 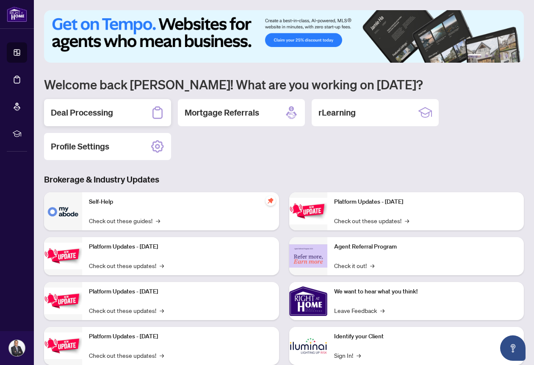 What do you see at coordinates (513, 348) in the screenshot?
I see `button: Open asap` at bounding box center [513, 348].